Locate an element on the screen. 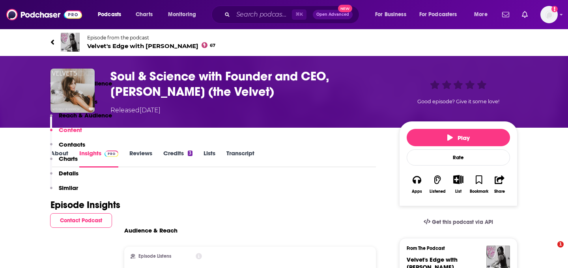 The image size is (568, 268). p: Charts is located at coordinates (68, 159).